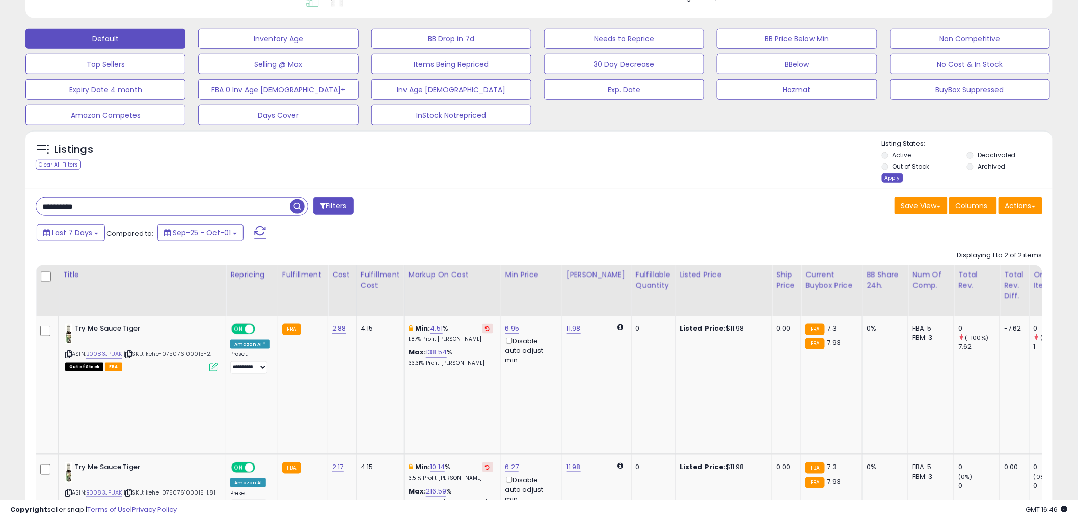 The height and width of the screenshot is (520, 1078). Describe the element at coordinates (154, 510) in the screenshot. I see `a: Privacy Policy` at that location.